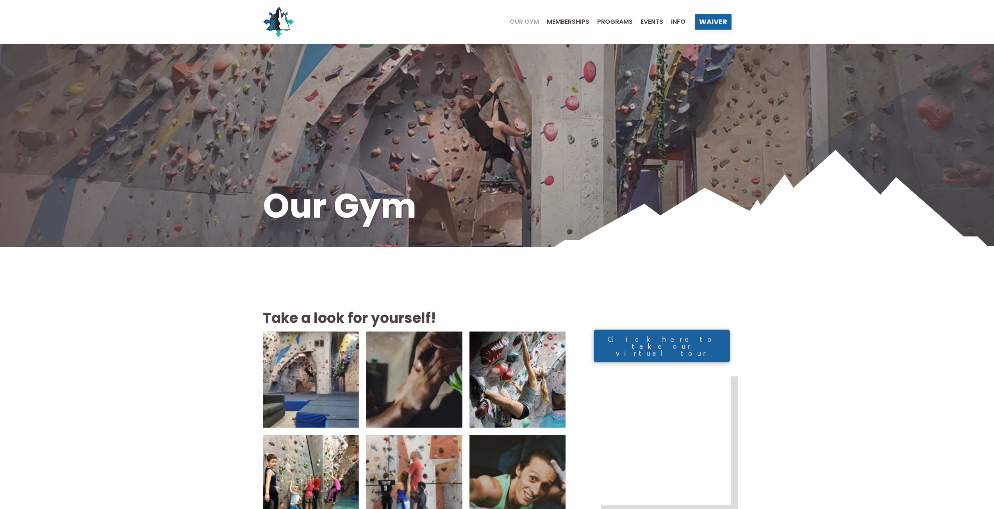  I want to click on a: Memberships, so click(564, 22).